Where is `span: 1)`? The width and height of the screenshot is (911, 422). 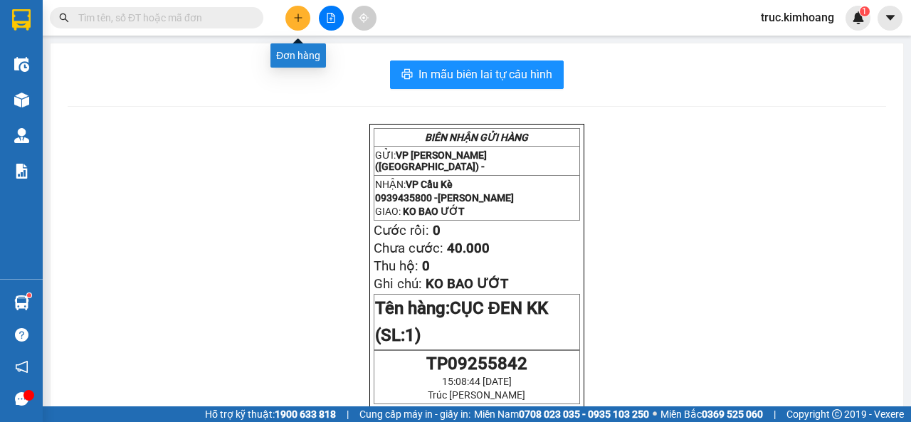 span: 1) is located at coordinates (413, 335).